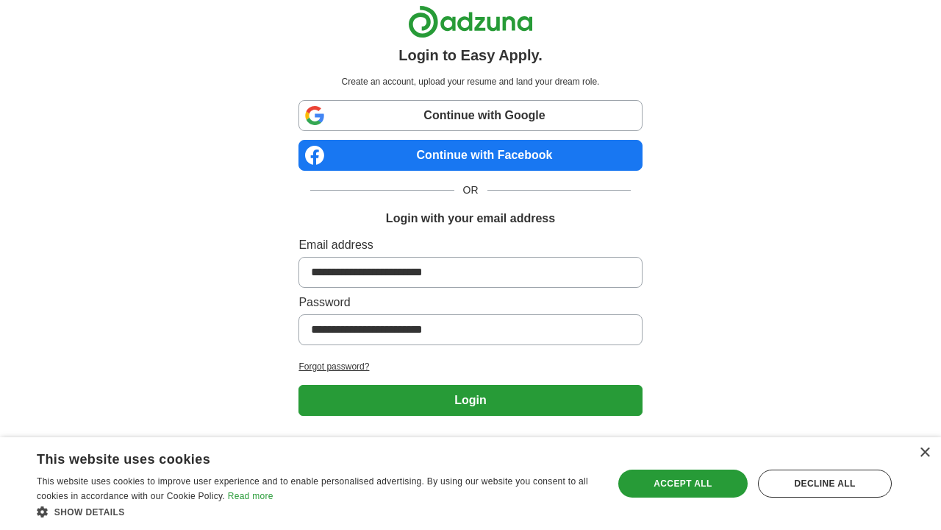  What do you see at coordinates (825, 483) in the screenshot?
I see `div: Decline all` at bounding box center [825, 483].